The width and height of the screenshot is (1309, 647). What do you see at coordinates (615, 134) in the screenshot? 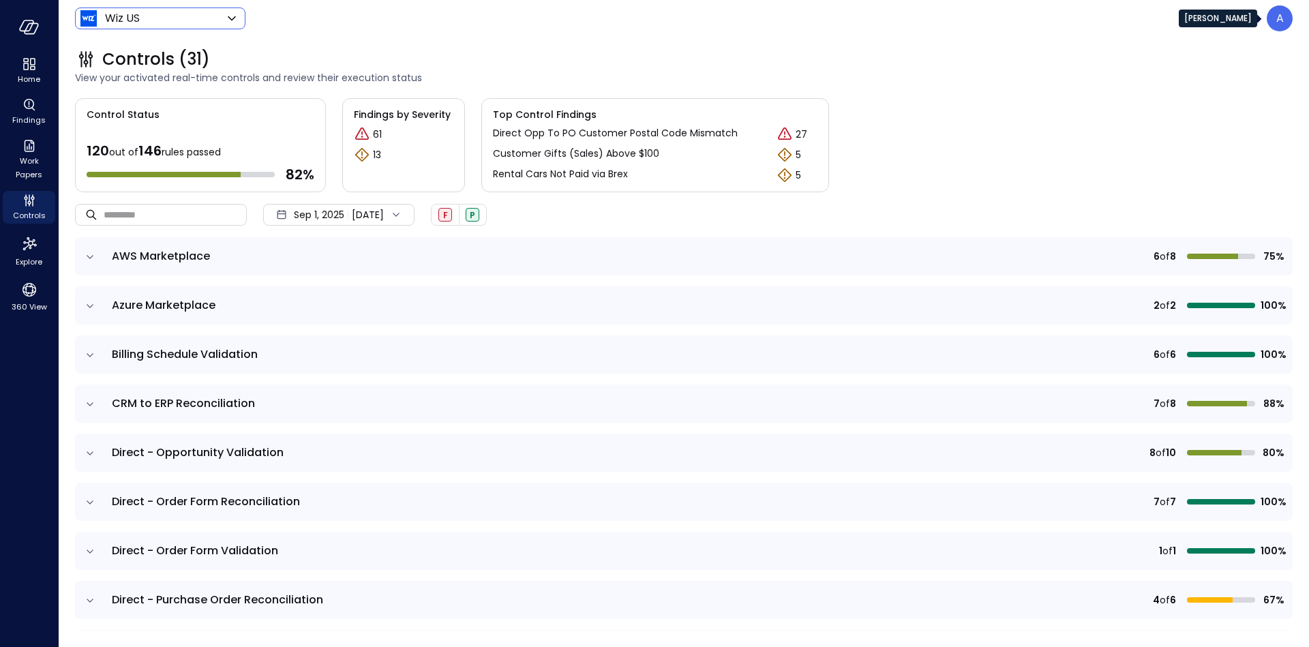
I see `a: Direct Opp To PO Customer Postal Code Mismatch` at bounding box center [615, 134].